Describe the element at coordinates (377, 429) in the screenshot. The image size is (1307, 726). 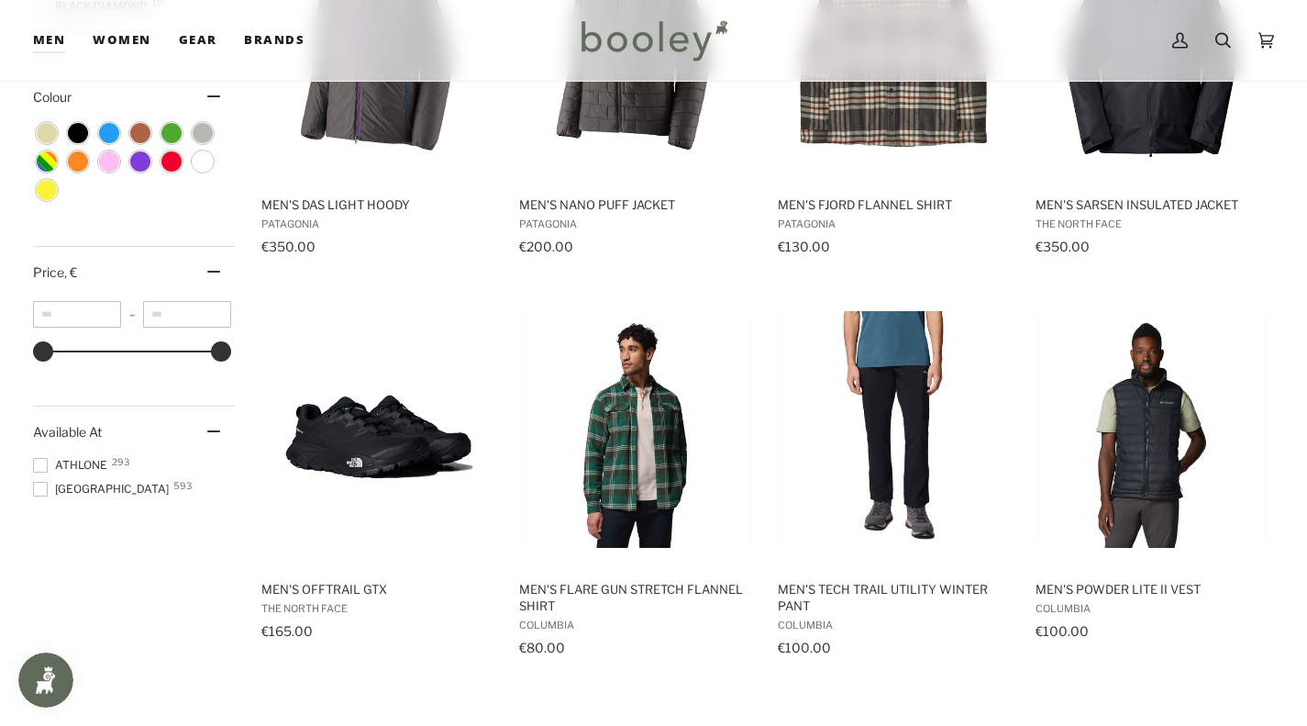
I see `img: The North Face Men's Offtrail GTX TNF Black / TNF White - Booley Galway` at that location.